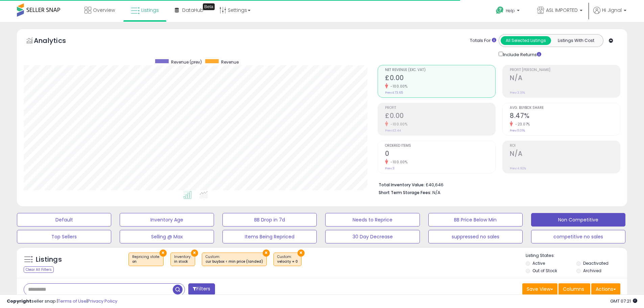 The width and height of the screenshot is (644, 308). What do you see at coordinates (167, 237) in the screenshot?
I see `button: Selling @ Max` at bounding box center [167, 237].